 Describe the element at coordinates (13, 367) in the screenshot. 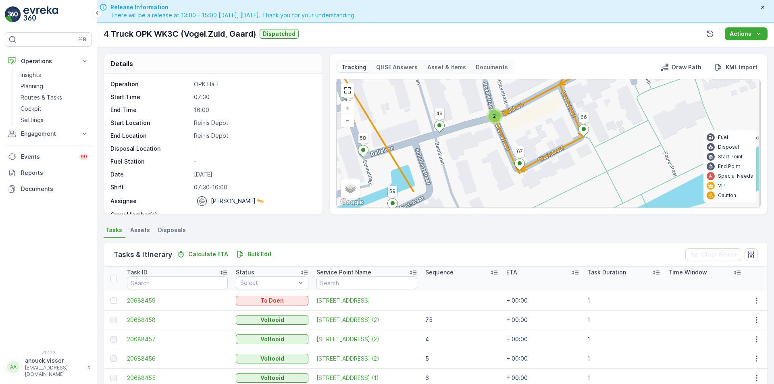

I see `div: AA` at that location.